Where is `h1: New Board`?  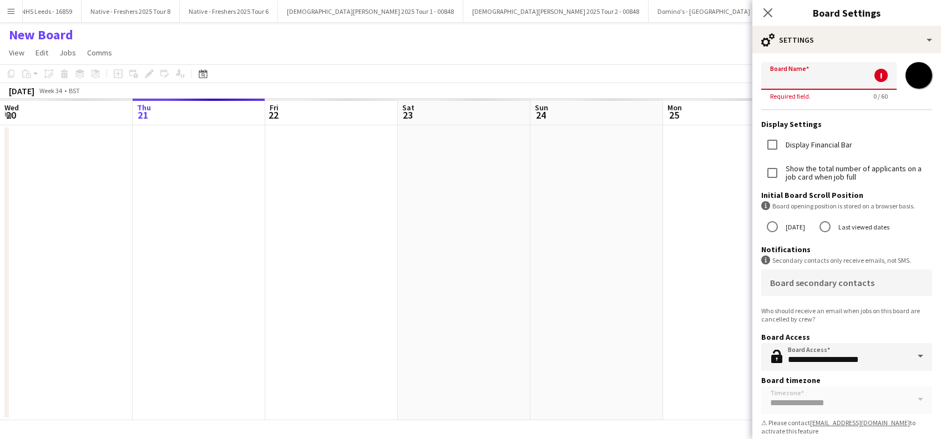
h1: New Board is located at coordinates (41, 35).